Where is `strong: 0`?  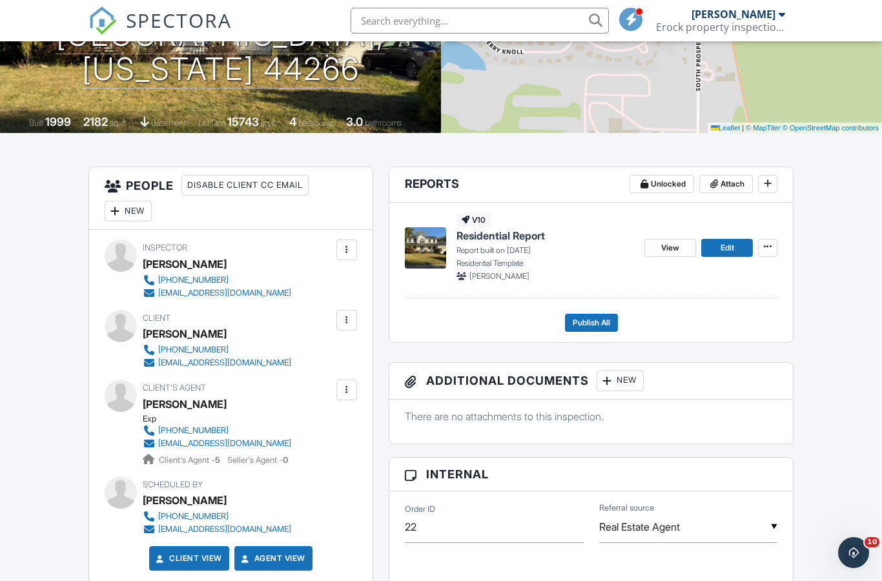
strong: 0 is located at coordinates (285, 460).